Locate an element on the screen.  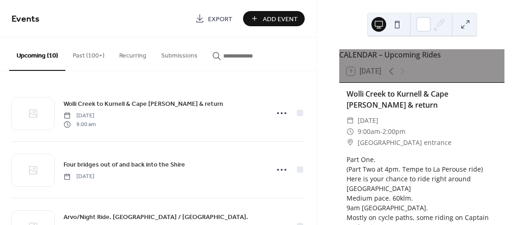
span: Events is located at coordinates (25, 19).